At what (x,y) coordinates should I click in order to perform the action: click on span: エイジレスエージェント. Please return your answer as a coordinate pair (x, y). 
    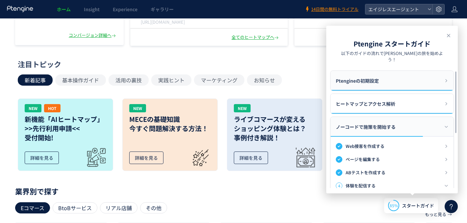
    Looking at the image, I should click on (396, 9).